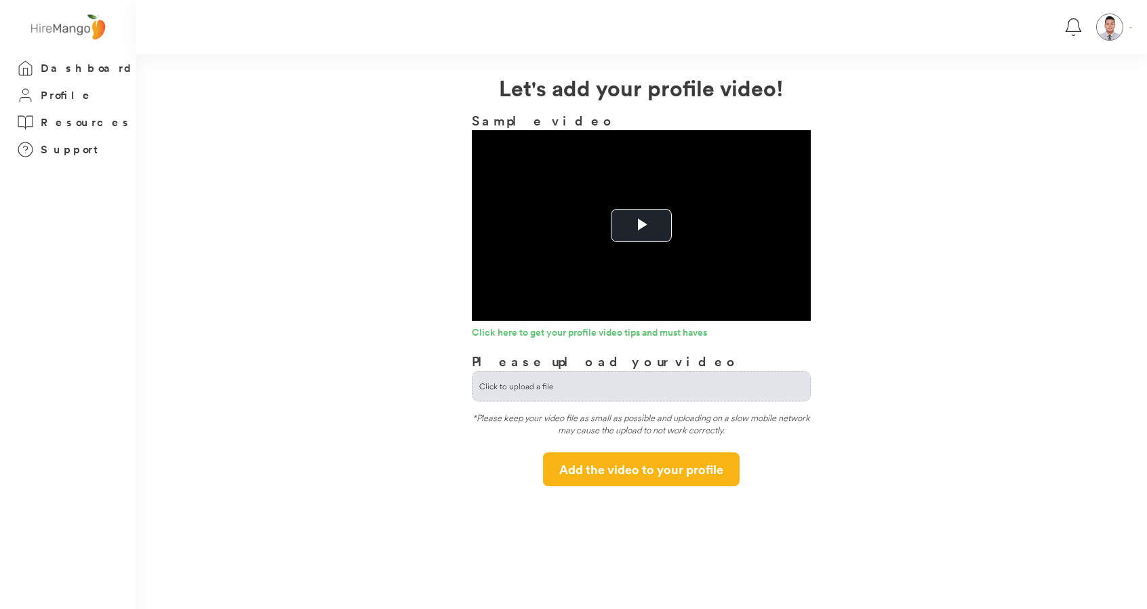  What do you see at coordinates (88, 68) in the screenshot?
I see `h3: Dashboard` at bounding box center [88, 68].